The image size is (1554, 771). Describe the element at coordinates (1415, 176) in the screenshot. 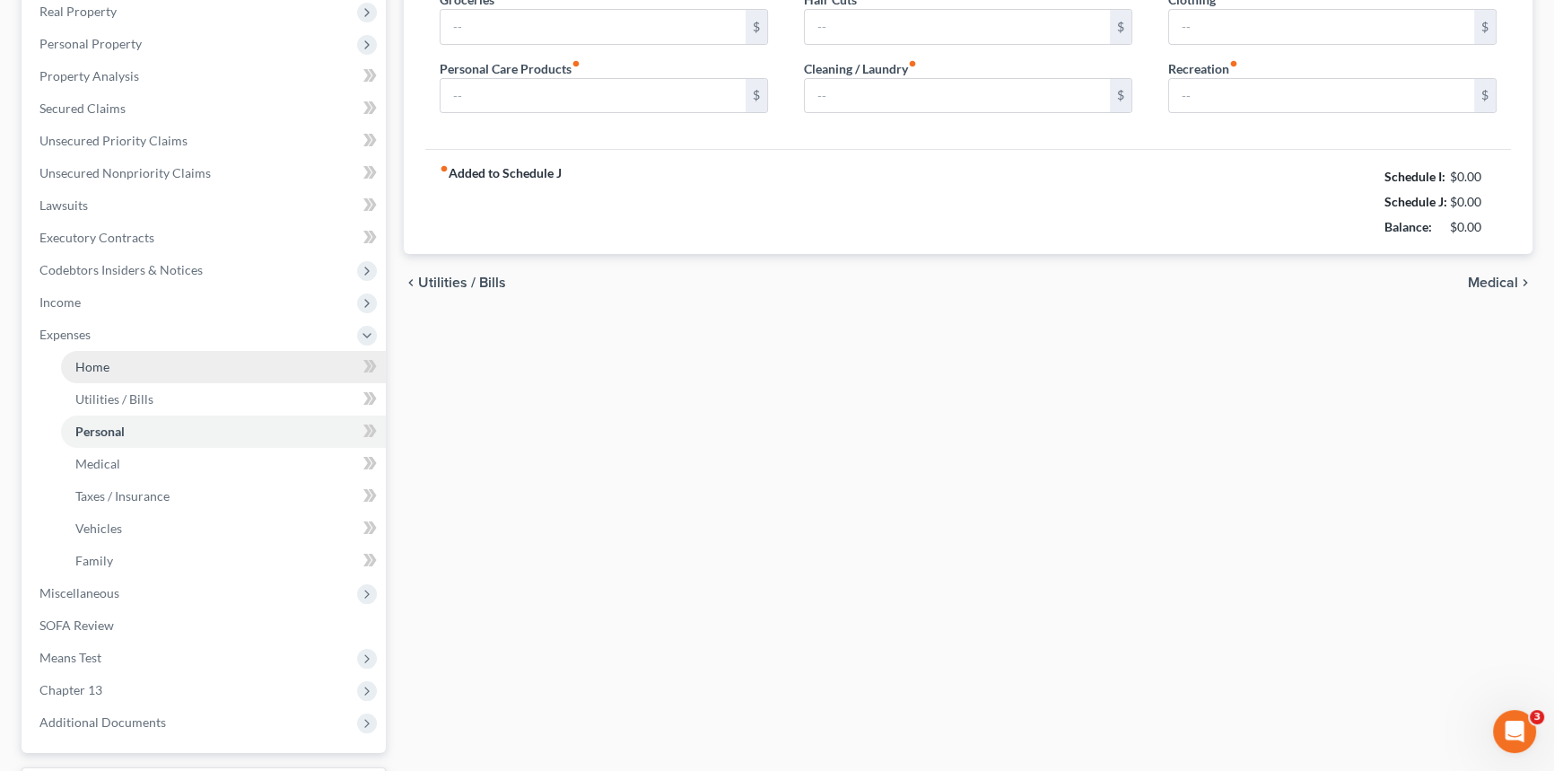

I see `strong: Schedule I:` at that location.